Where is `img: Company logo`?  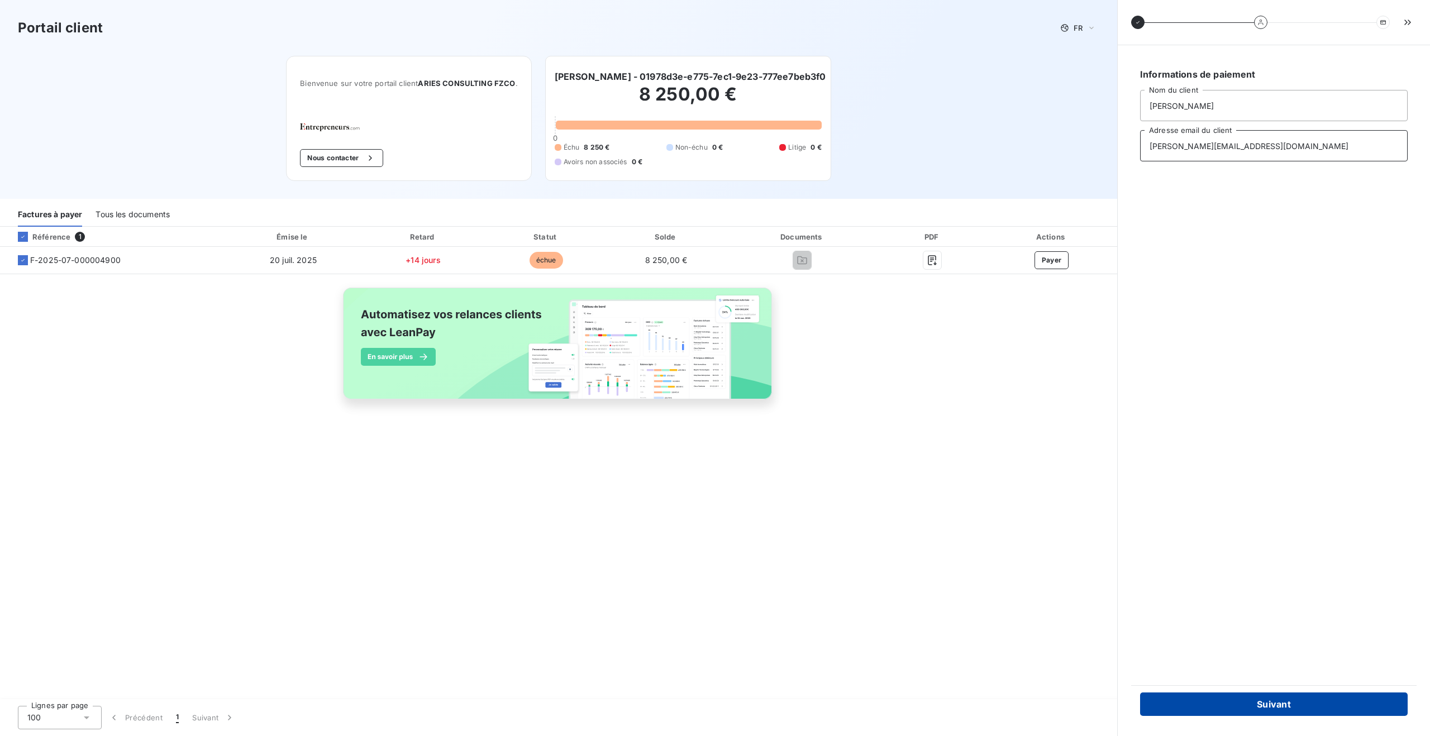
img: Company logo is located at coordinates (336, 127).